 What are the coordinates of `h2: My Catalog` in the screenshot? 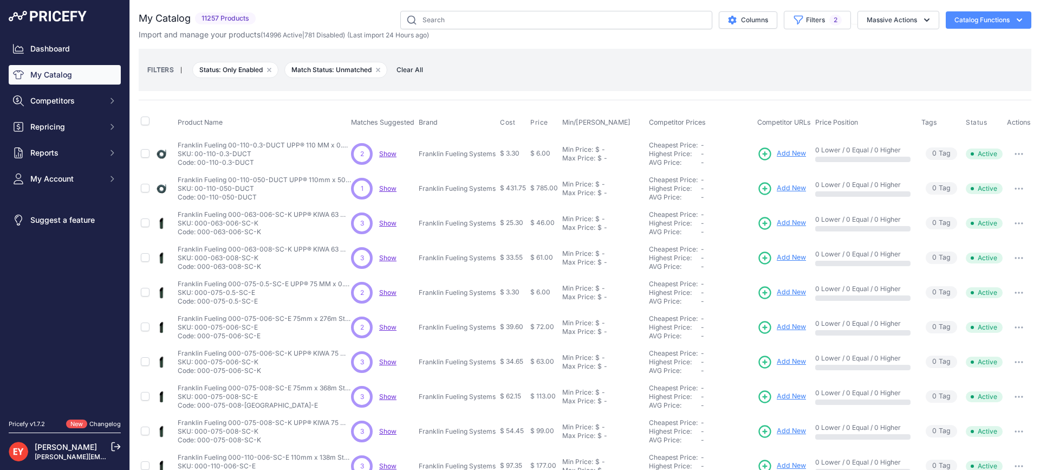 It's located at (165, 18).